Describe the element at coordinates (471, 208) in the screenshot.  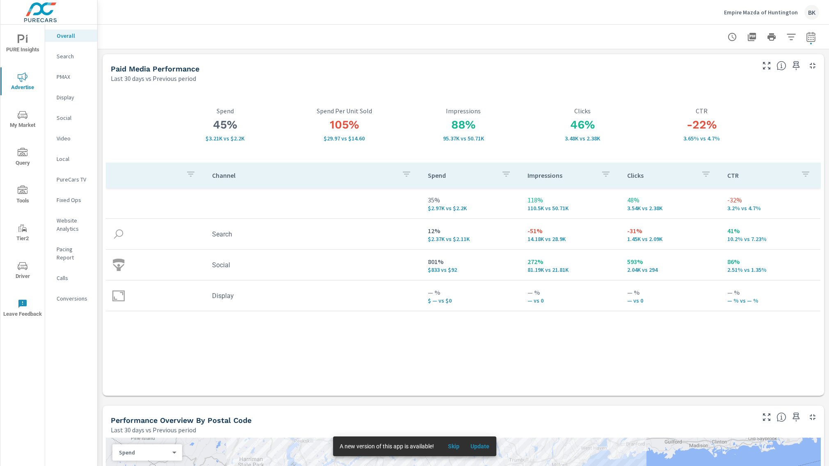
I see `p: $2,968 vs $2,205` at that location.